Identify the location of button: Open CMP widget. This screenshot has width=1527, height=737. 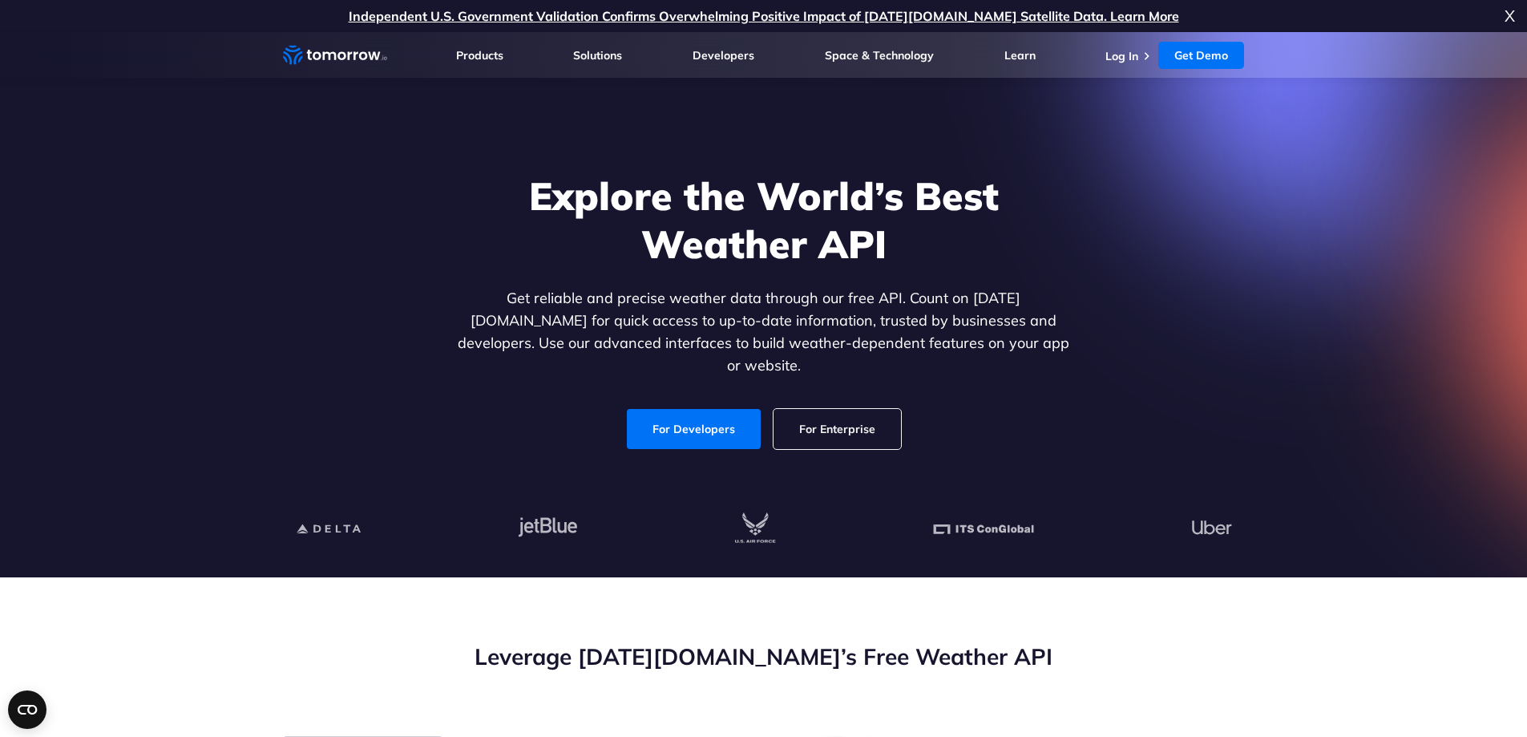
(27, 709).